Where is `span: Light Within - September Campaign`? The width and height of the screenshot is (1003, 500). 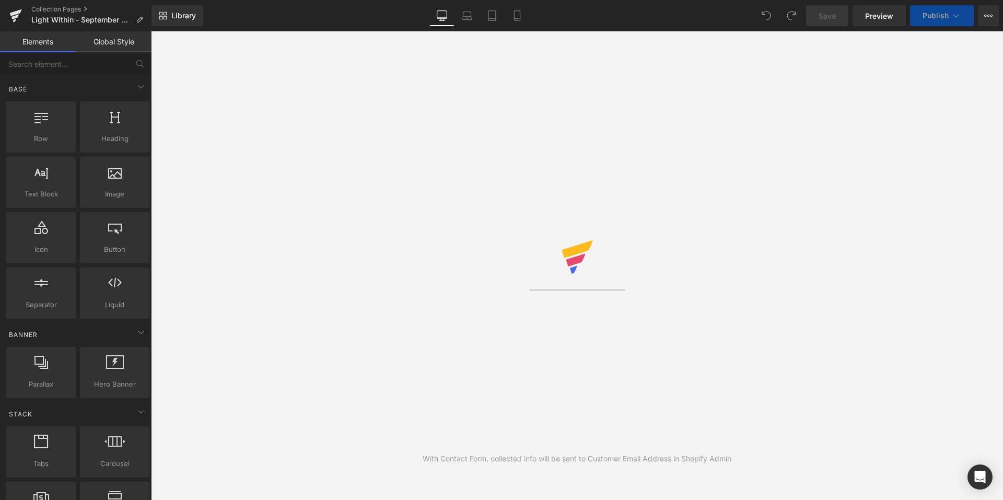
span: Light Within - September Campaign is located at coordinates (82, 20).